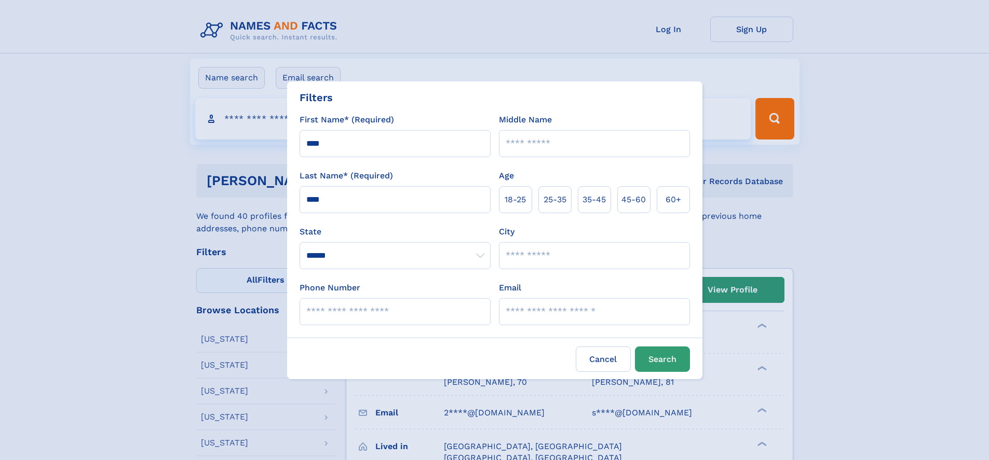 The width and height of the screenshot is (989, 460). I want to click on label: Cancel, so click(603, 359).